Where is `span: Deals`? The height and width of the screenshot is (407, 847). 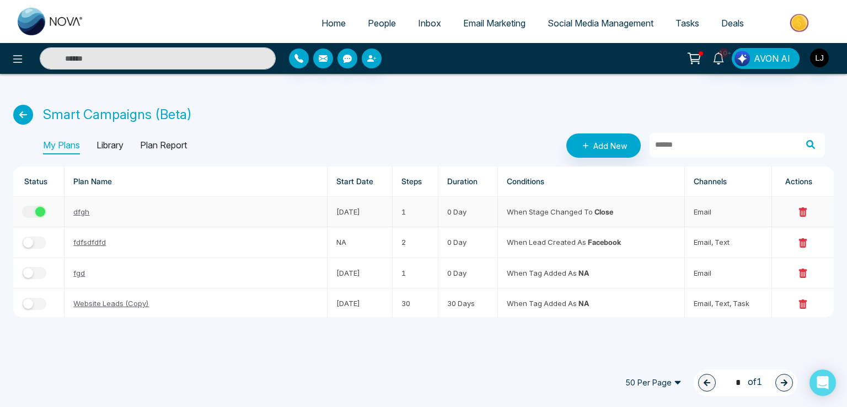
span: Deals is located at coordinates (732, 23).